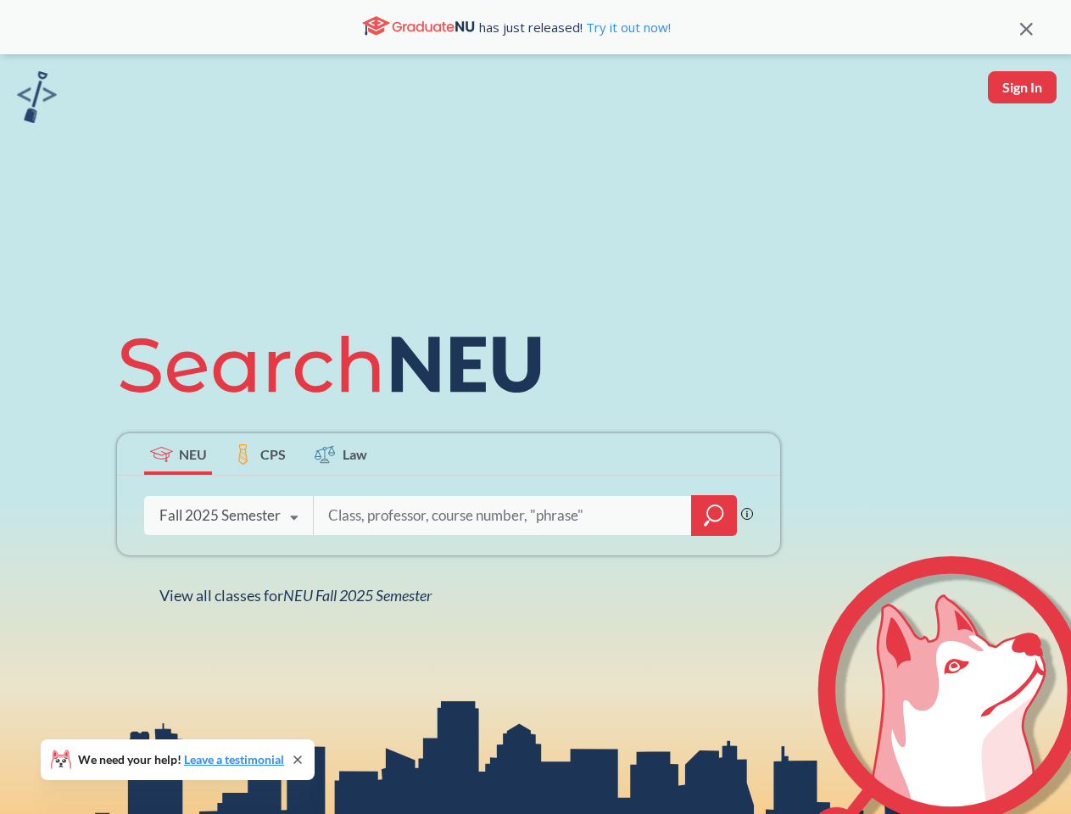  Describe the element at coordinates (627, 27) in the screenshot. I see `a: Try it out now!` at that location.